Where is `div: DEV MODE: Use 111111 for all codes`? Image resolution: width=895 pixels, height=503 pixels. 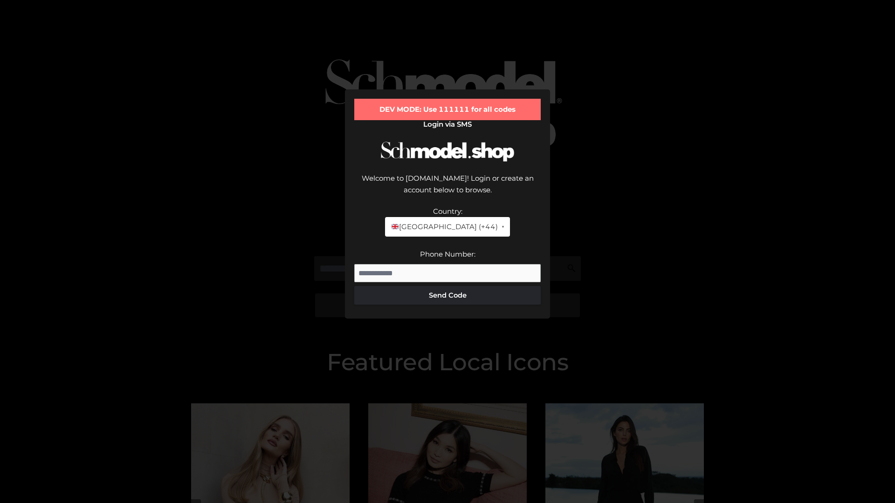
div: DEV MODE: Use 111111 for all codes is located at coordinates (447, 110).